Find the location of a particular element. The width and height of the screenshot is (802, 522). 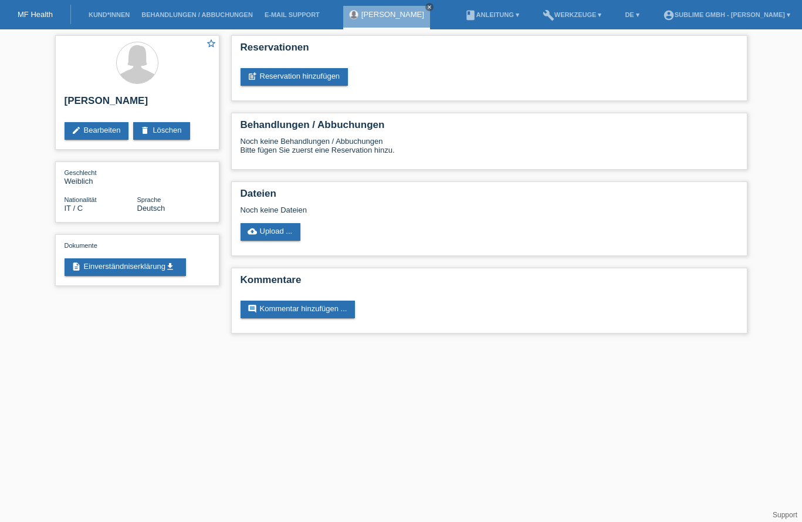

i: edit is located at coordinates (76, 130).